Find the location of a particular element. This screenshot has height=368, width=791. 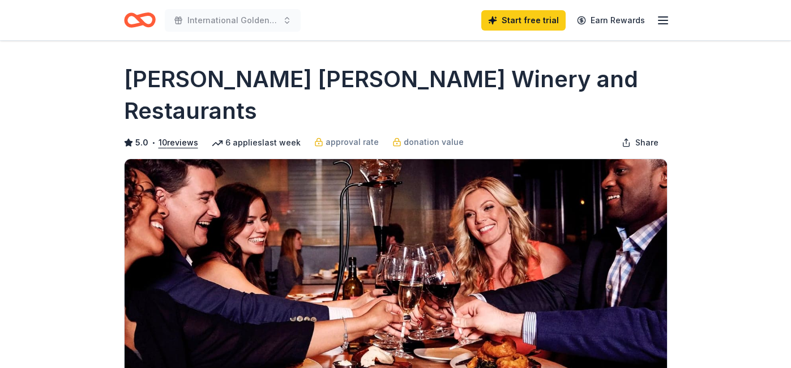

div: 6 applies last week is located at coordinates (256, 143).